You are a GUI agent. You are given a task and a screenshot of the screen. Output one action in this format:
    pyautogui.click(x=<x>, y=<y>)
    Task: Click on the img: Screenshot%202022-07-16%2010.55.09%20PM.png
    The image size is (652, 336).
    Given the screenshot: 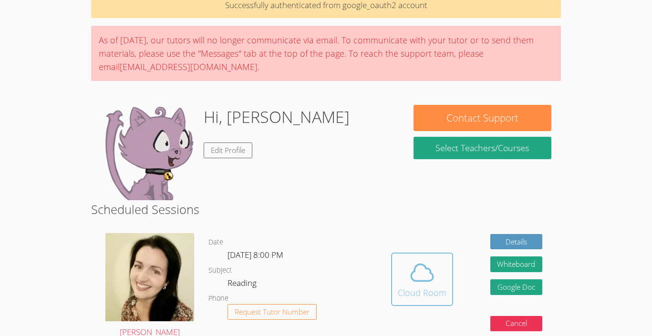 What is the action you would take?
    pyautogui.click(x=150, y=277)
    